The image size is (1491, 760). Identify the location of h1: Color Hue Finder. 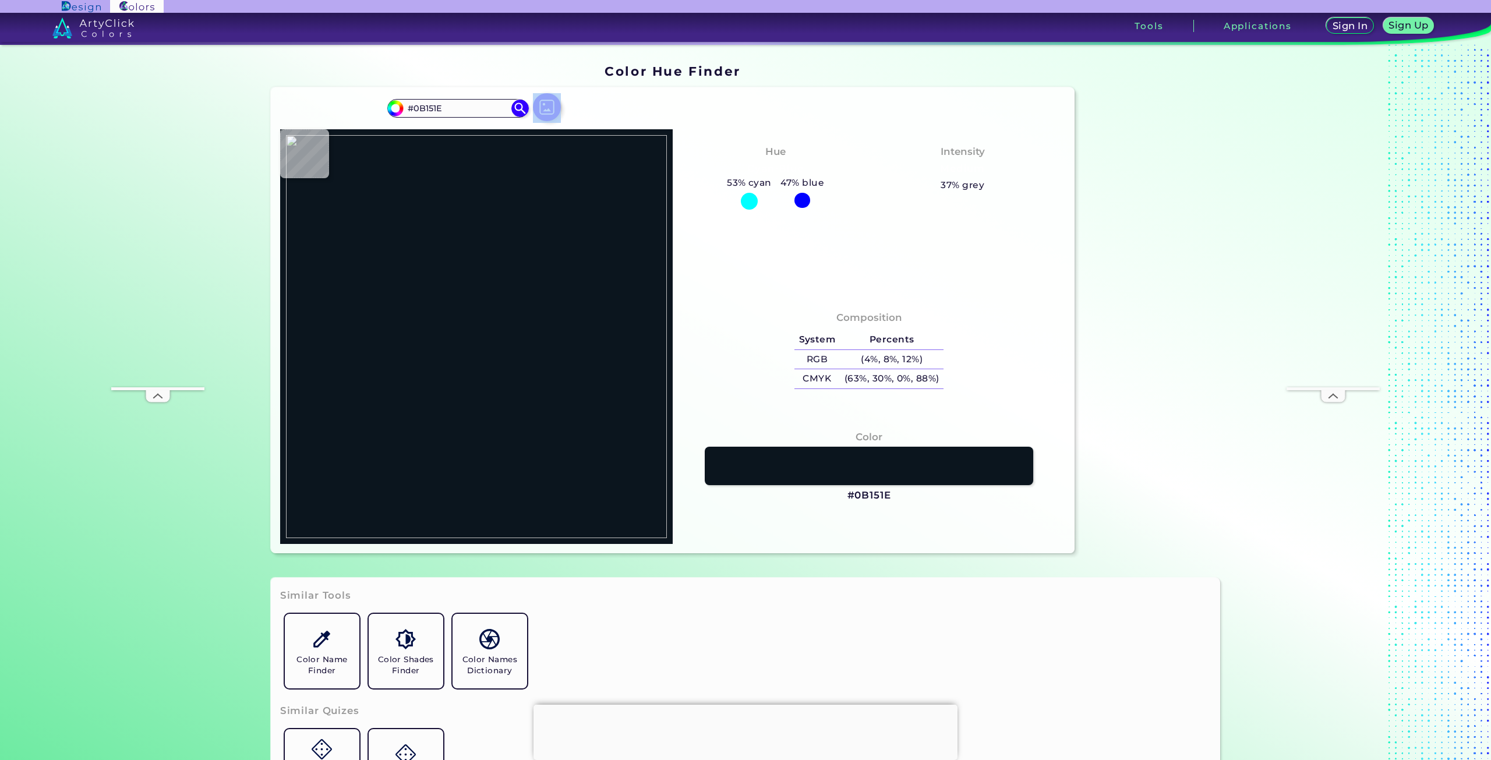
(672, 71).